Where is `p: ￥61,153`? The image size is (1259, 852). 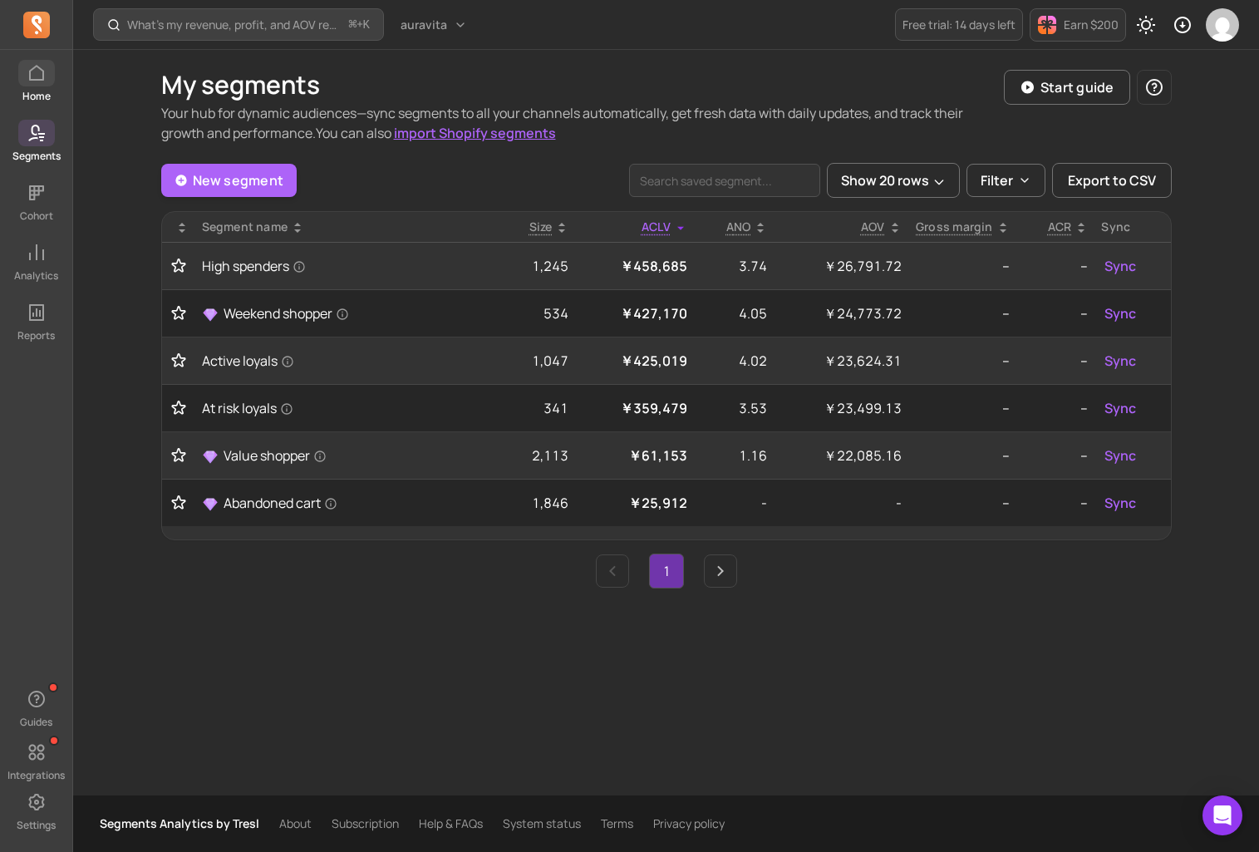 p: ￥61,153 is located at coordinates (634, 456).